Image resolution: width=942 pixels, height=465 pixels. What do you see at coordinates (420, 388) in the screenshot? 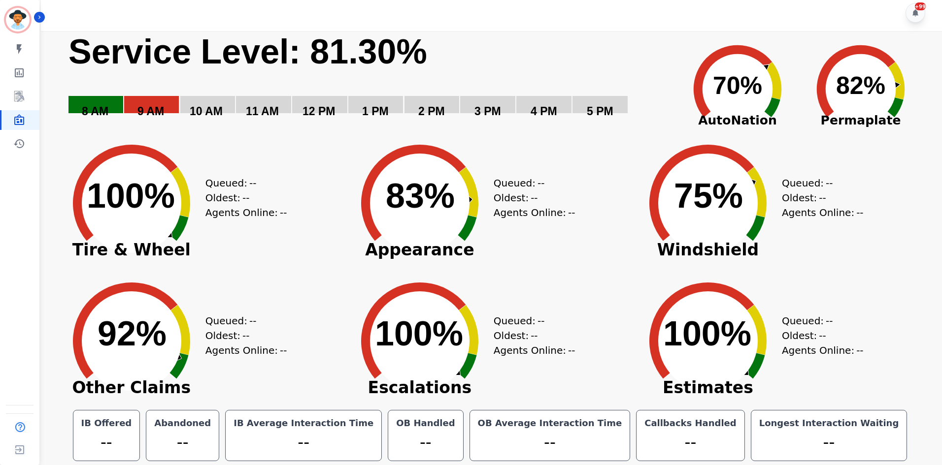
I see `span: Escalations` at bounding box center [420, 388].